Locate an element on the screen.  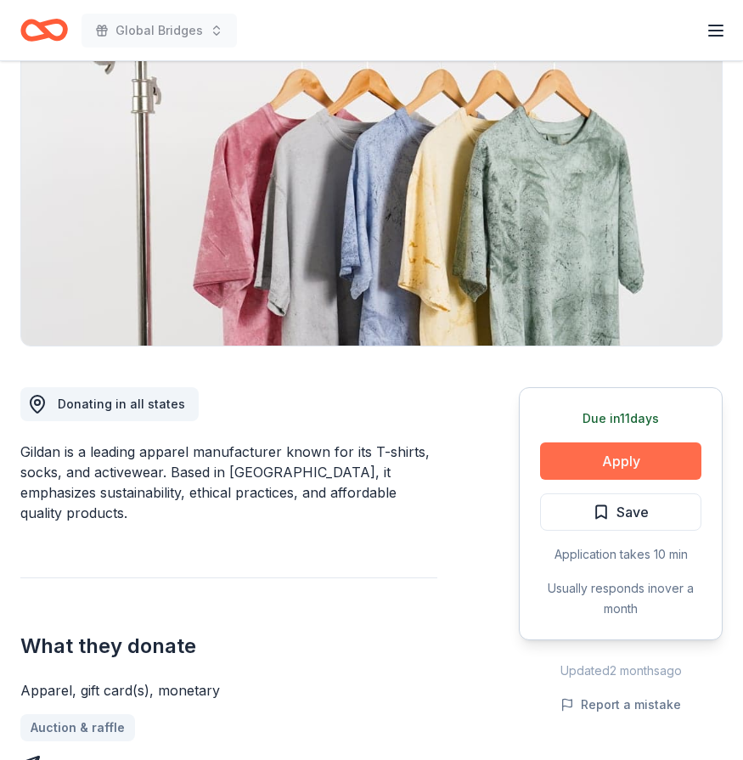
div: Updated 2 months ago is located at coordinates (620, 670).